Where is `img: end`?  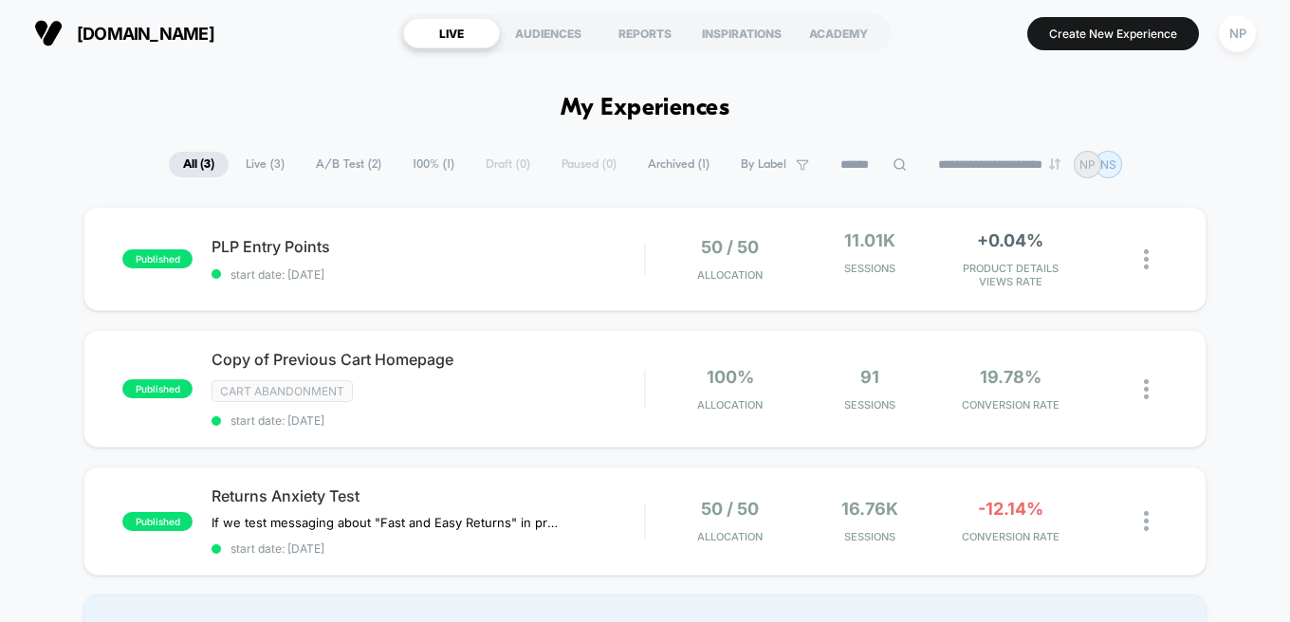 img: end is located at coordinates (1054, 164).